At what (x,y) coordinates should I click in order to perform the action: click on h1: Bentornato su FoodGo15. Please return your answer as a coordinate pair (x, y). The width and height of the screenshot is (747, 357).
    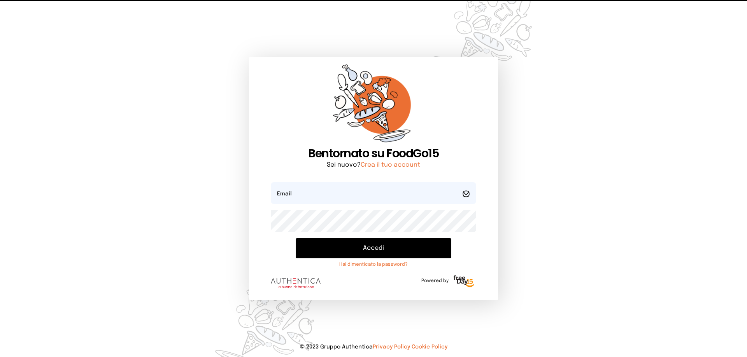
    Looking at the image, I should click on (373, 154).